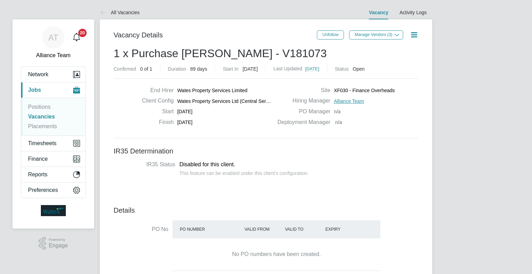 The width and height of the screenshot is (532, 274). What do you see at coordinates (177, 69) in the screenshot?
I see `label: Duration` at bounding box center [177, 69].